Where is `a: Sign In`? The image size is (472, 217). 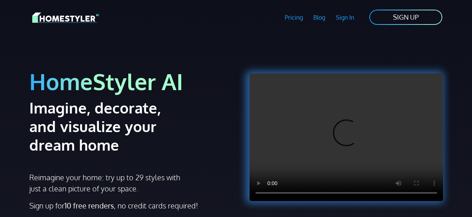
a: Sign In is located at coordinates (345, 17).